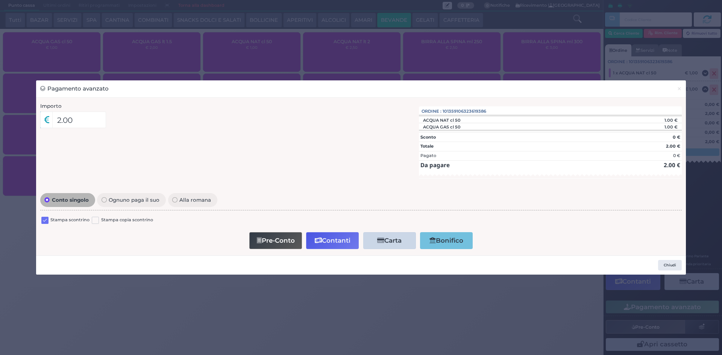 The image size is (722, 355). Describe the element at coordinates (389, 241) in the screenshot. I see `button: Carta` at that location.